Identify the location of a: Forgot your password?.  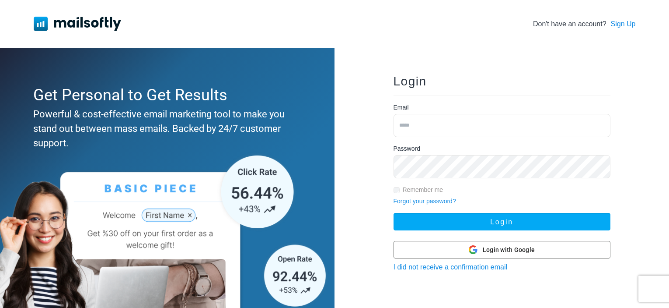
(425, 201).